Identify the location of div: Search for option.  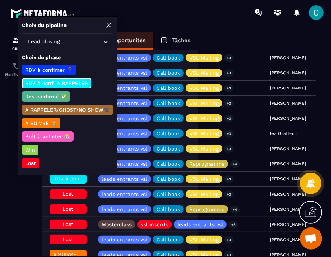
(67, 42).